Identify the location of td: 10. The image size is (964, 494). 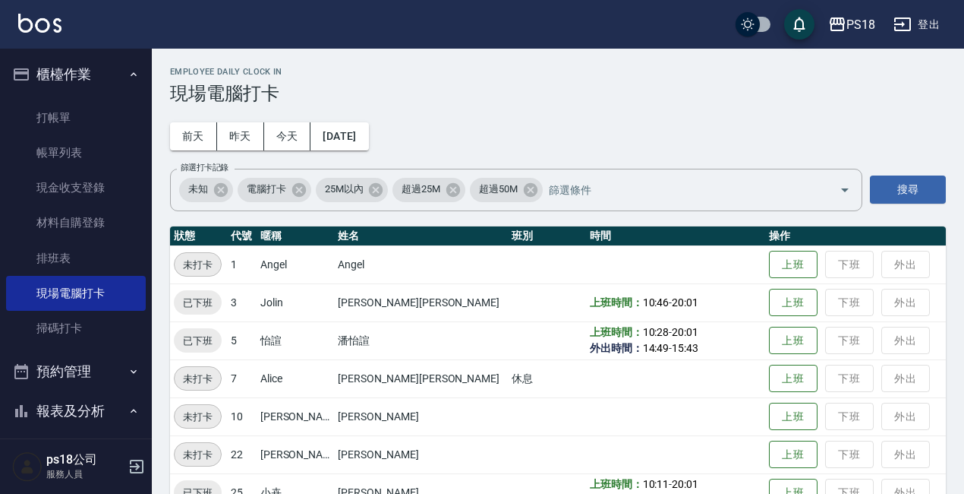
(241, 416).